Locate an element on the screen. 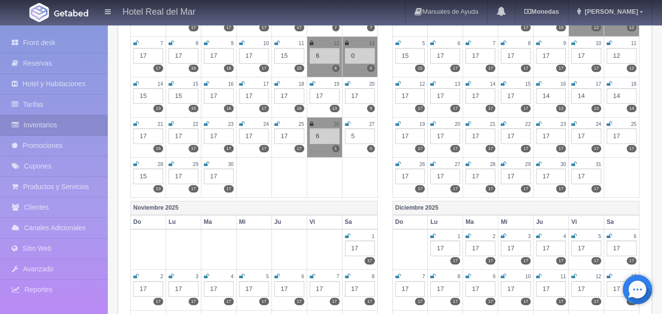 The image size is (662, 314). th: Noviembre 2025 is located at coordinates (254, 208).